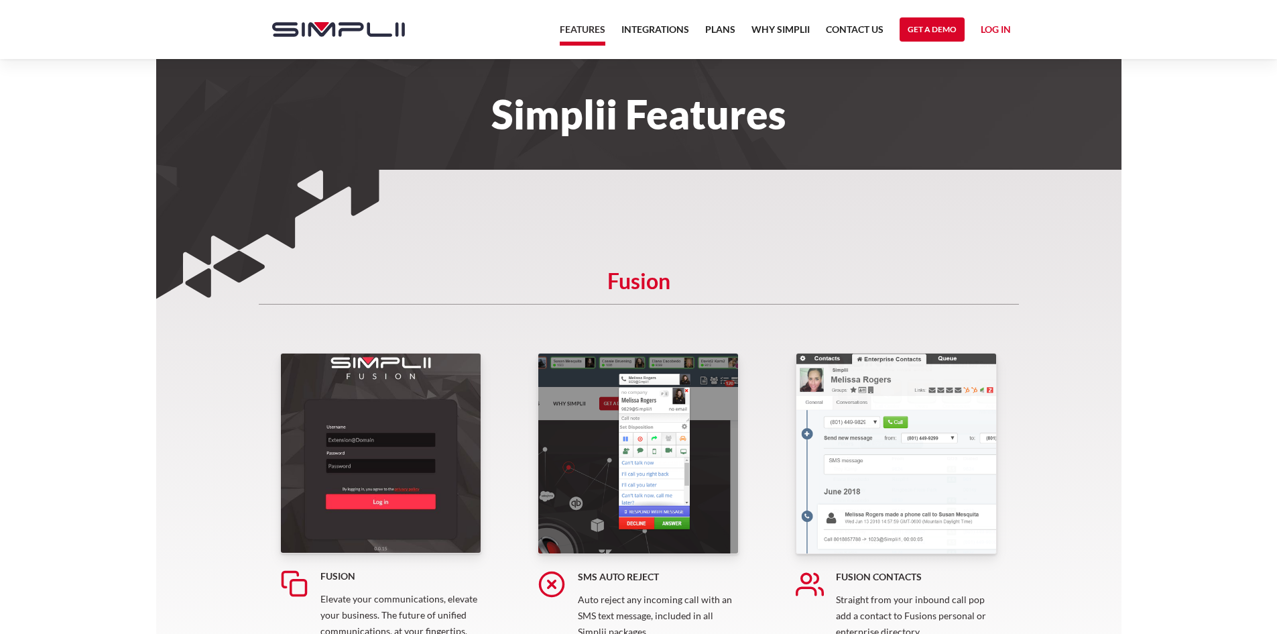  What do you see at coordinates (917, 577) in the screenshot?
I see `h5: Fusion Contacts` at bounding box center [917, 577].